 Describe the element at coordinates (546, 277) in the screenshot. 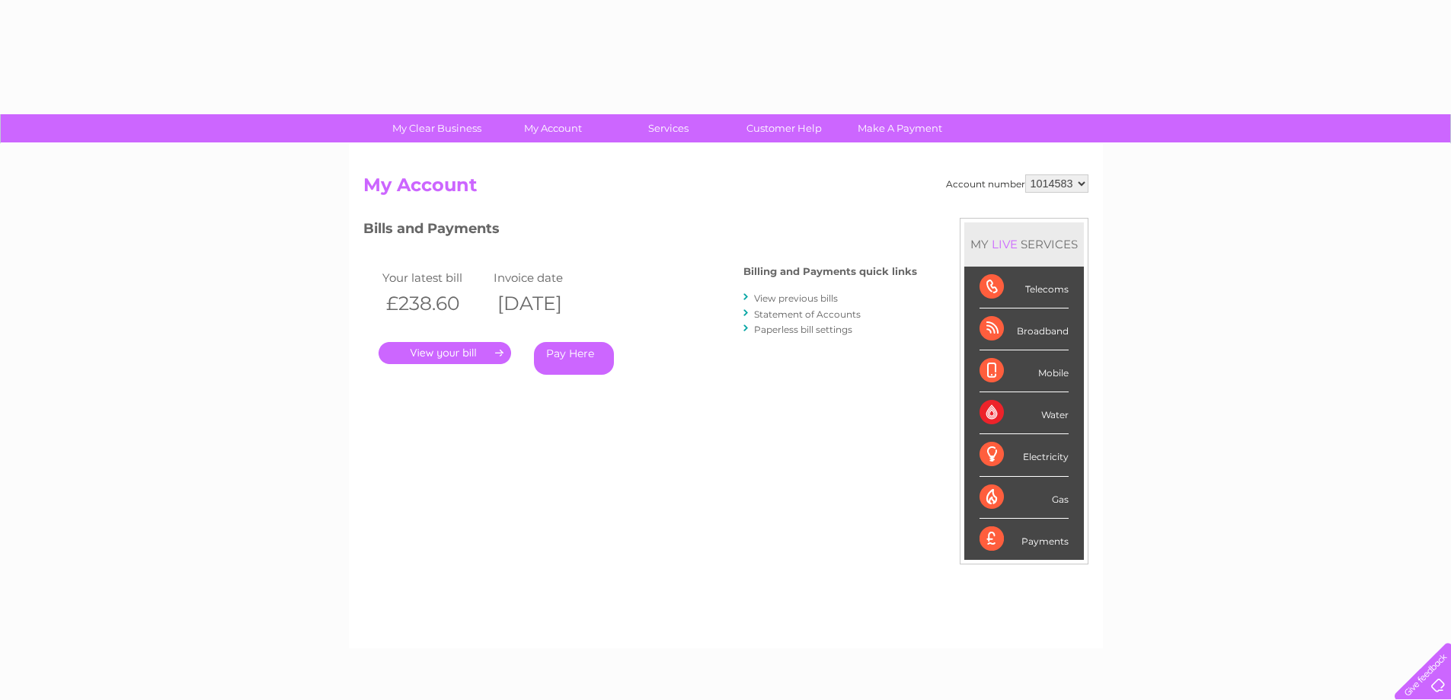

I see `td: Invoice date` at that location.